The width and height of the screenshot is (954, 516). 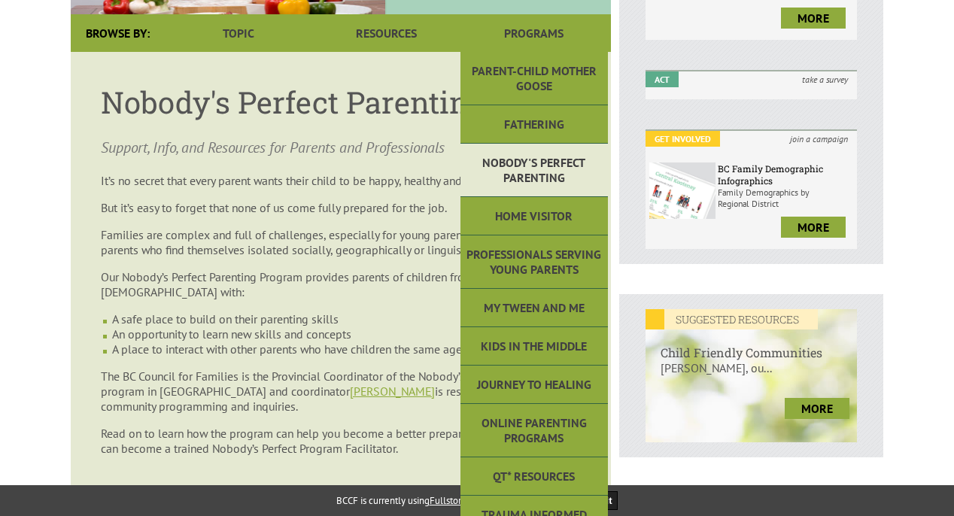 What do you see at coordinates (346, 334) in the screenshot?
I see `li: An opportunity to learn new skills and concepts` at bounding box center [346, 334].